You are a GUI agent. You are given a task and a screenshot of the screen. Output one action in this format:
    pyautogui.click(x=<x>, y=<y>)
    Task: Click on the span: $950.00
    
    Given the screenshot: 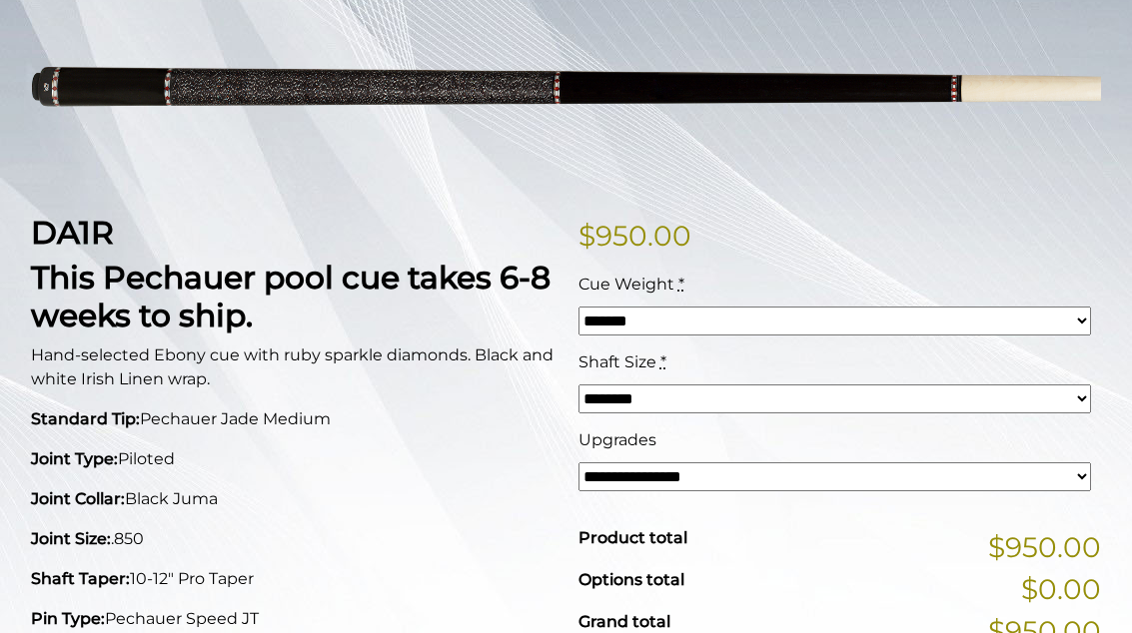 What is the action you would take?
    pyautogui.click(x=1044, y=548)
    